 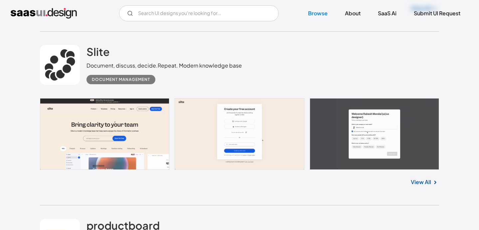 What do you see at coordinates (44, 13) in the screenshot?
I see `a: home` at bounding box center [44, 13].